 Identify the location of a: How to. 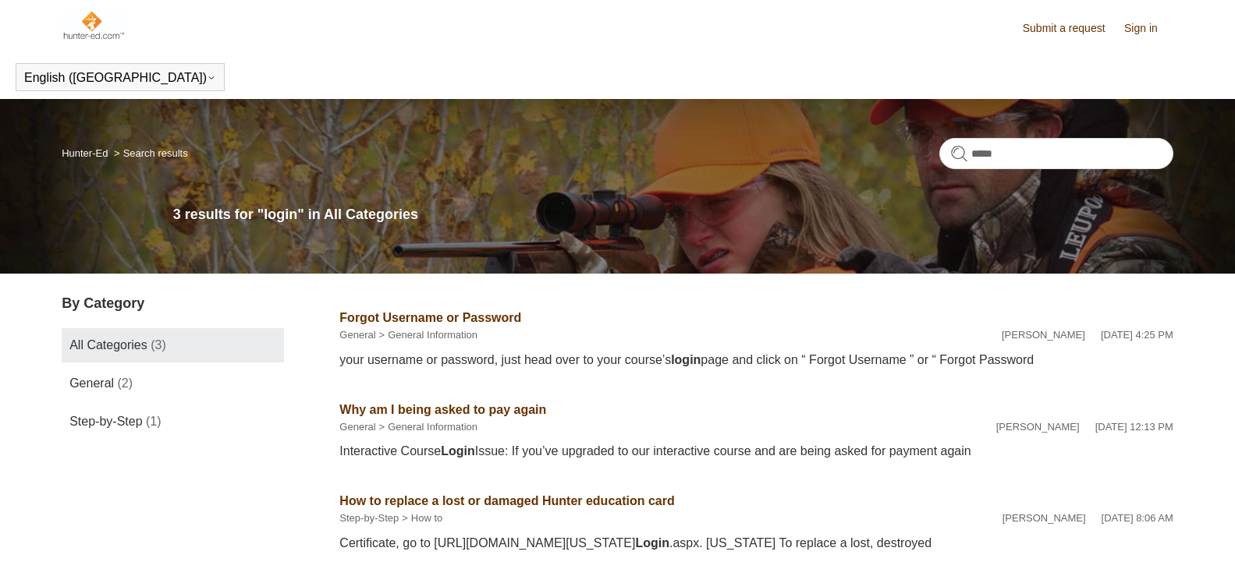
(427, 518).